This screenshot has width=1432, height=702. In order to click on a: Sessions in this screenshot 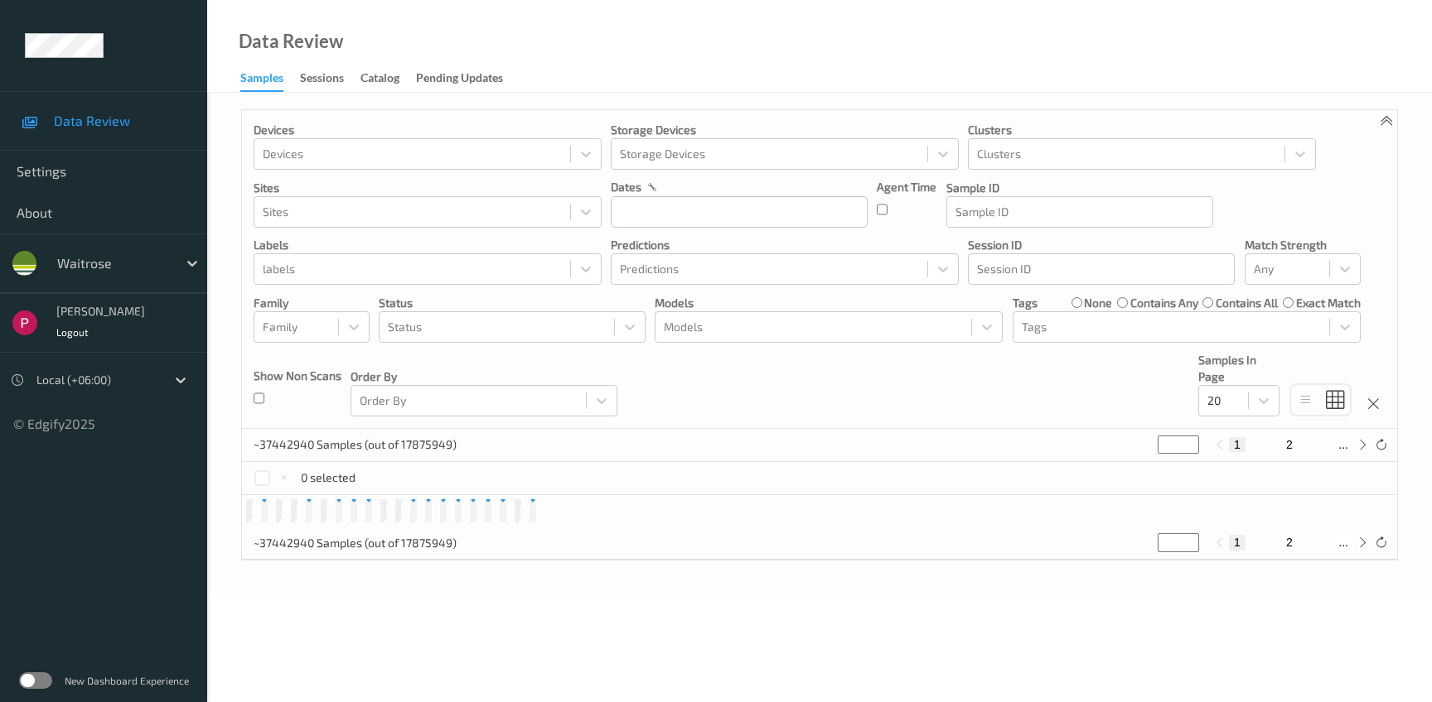, I will do `click(330, 79)`.